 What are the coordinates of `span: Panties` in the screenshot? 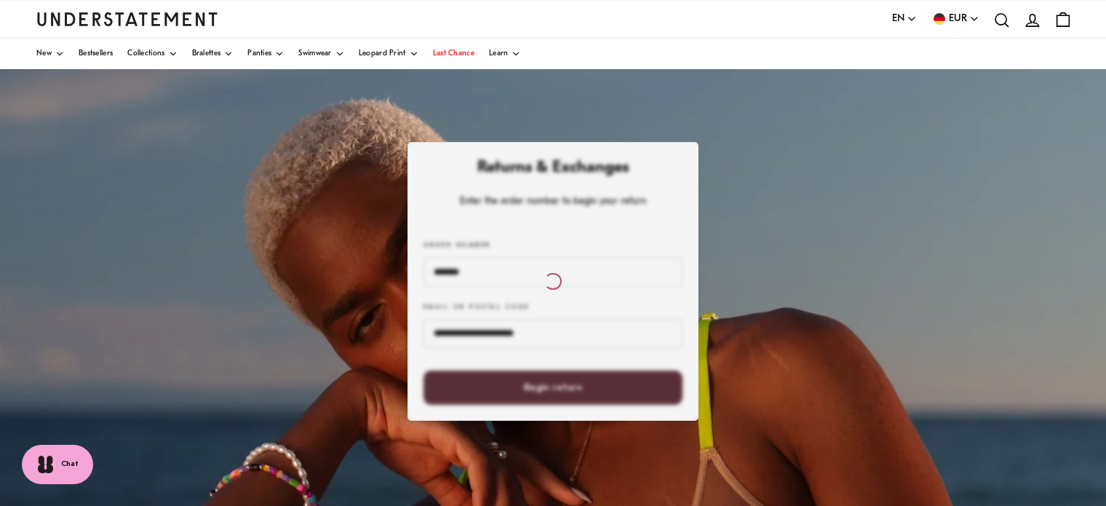 It's located at (259, 54).